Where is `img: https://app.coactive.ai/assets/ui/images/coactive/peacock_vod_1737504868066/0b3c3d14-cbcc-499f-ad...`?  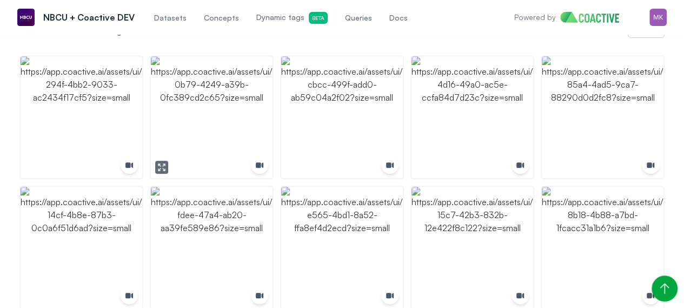 img: https://app.coactive.ai/assets/ui/images/coactive/peacock_vod_1737504868066/0b3c3d14-cbcc-499f-ad... is located at coordinates (342, 117).